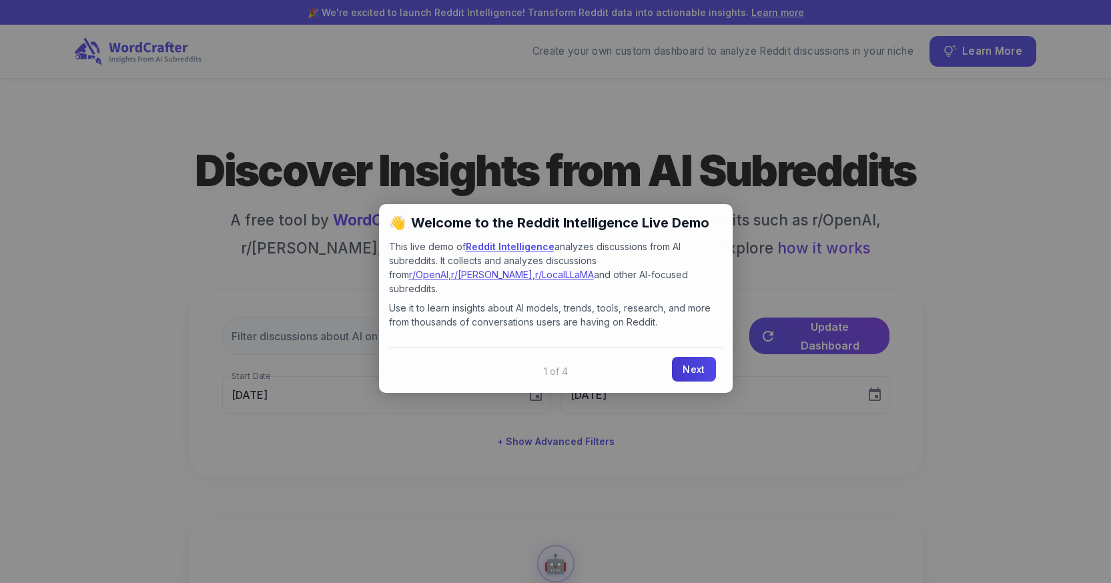 The height and width of the screenshot is (583, 1111). Describe the element at coordinates (428, 274) in the screenshot. I see `a: r/OpenAI` at that location.